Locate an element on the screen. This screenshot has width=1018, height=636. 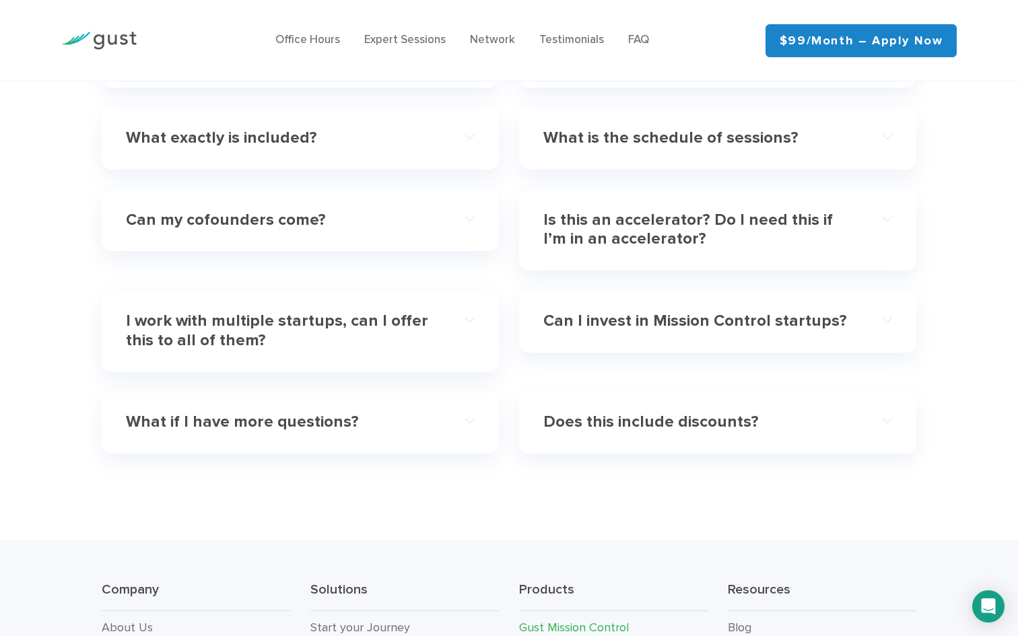
a: Blog is located at coordinates (739, 627).